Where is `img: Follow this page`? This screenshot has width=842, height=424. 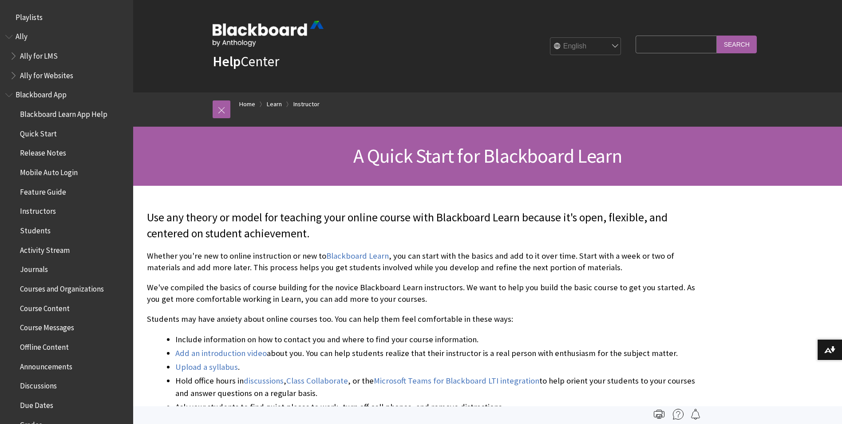
img: Follow this page is located at coordinates (696, 414).